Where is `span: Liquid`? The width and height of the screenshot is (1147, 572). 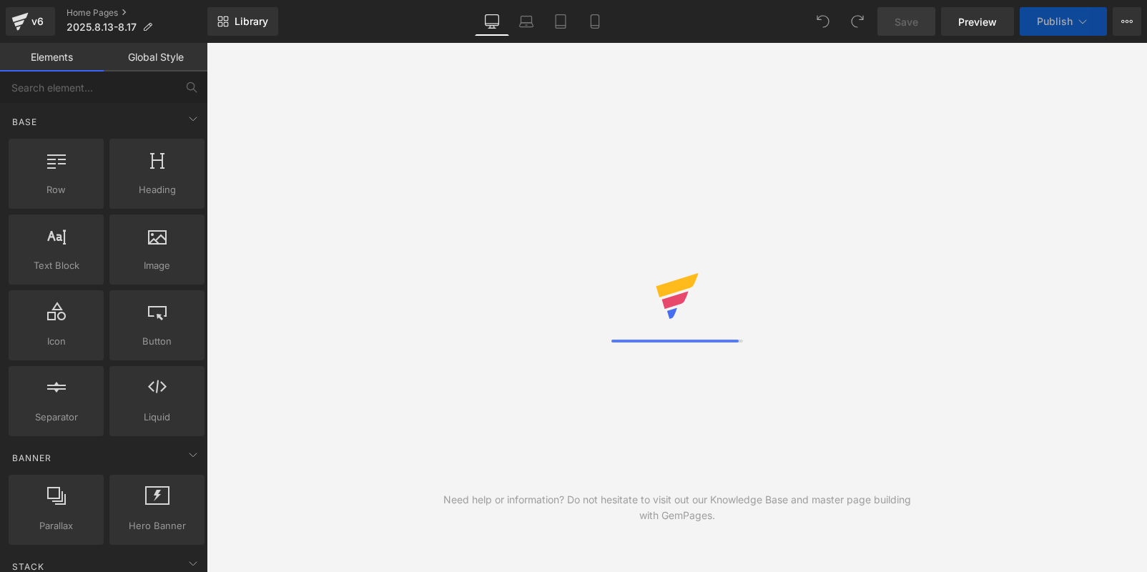 span: Liquid is located at coordinates (157, 417).